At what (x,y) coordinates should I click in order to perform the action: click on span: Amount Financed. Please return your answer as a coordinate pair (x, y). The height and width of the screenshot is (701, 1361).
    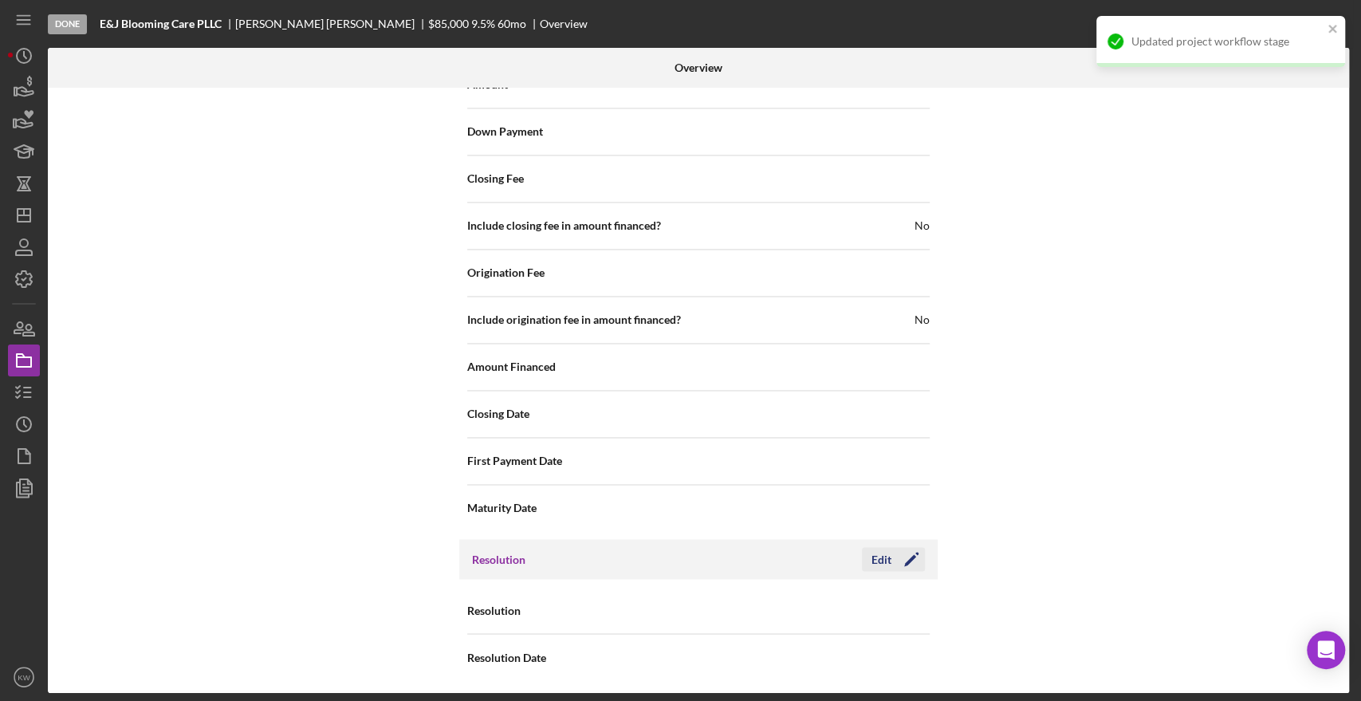
    Looking at the image, I should click on (511, 367).